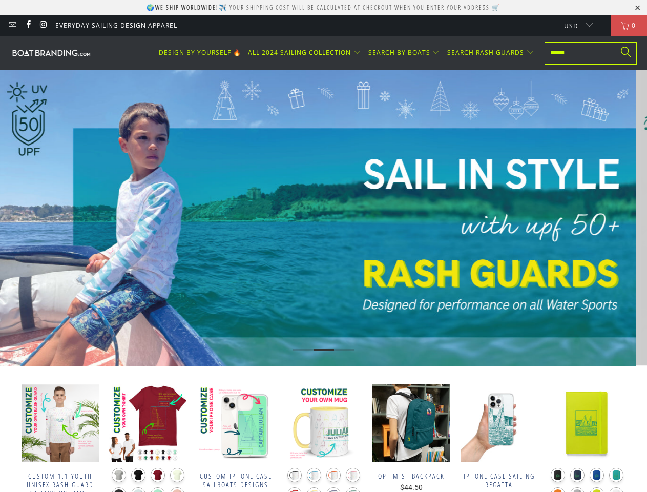 The image size is (647, 492). I want to click on img: Boatbranding, so click(51, 52).